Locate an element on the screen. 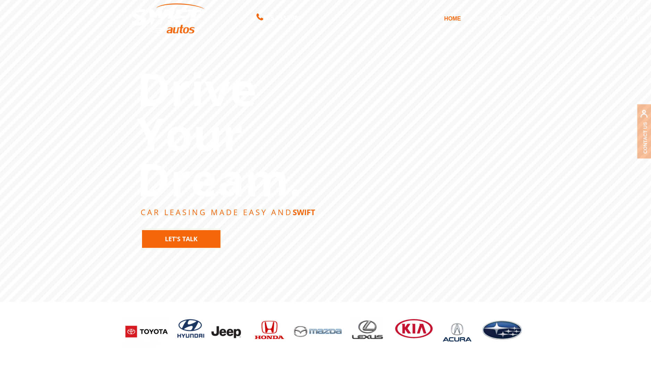 The height and width of the screenshot is (374, 651). img: lexas logo is located at coordinates (368, 329).